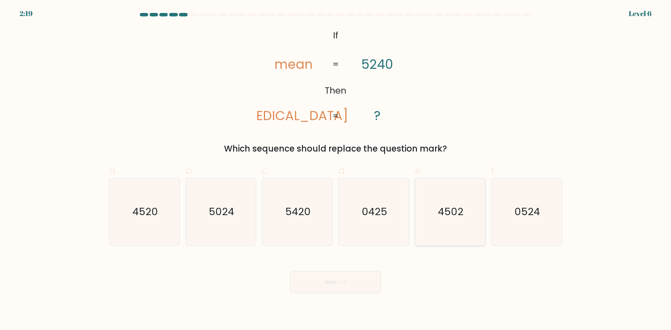  Describe the element at coordinates (335, 91) in the screenshot. I see `tspan: Then` at that location.